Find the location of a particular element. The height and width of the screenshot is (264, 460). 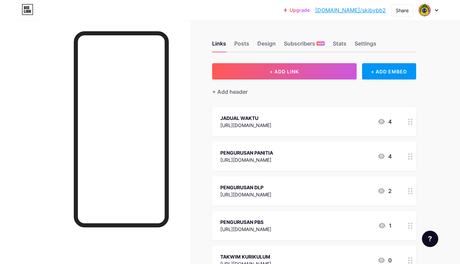

div: PENGURUSAN DLP is located at coordinates (246, 187).